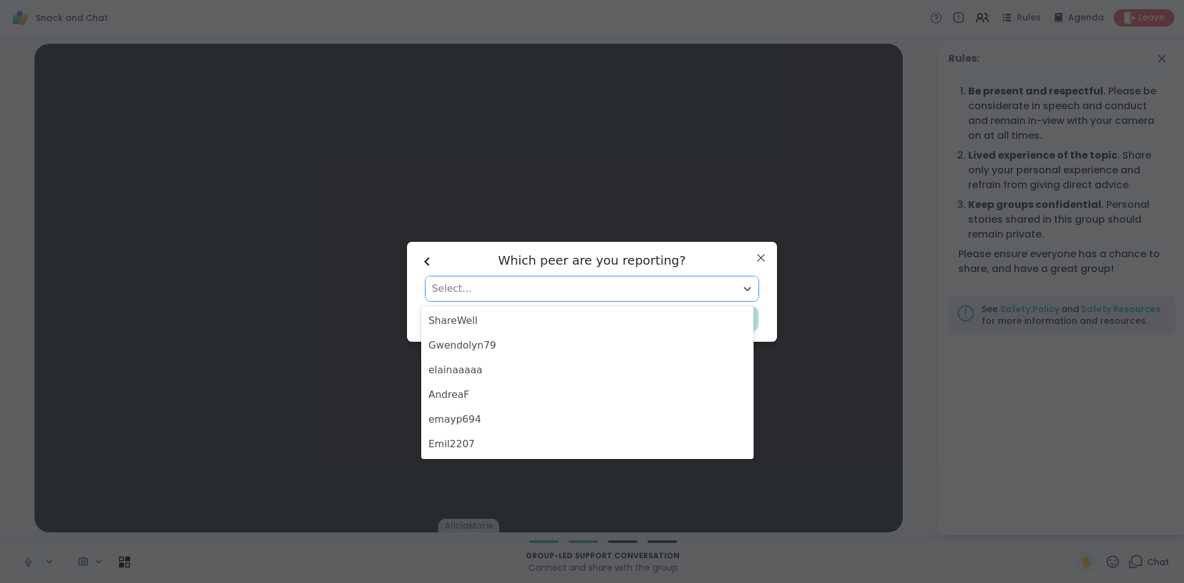 This screenshot has width=1184, height=583. Describe the element at coordinates (588, 419) in the screenshot. I see `div: emayp694` at that location.